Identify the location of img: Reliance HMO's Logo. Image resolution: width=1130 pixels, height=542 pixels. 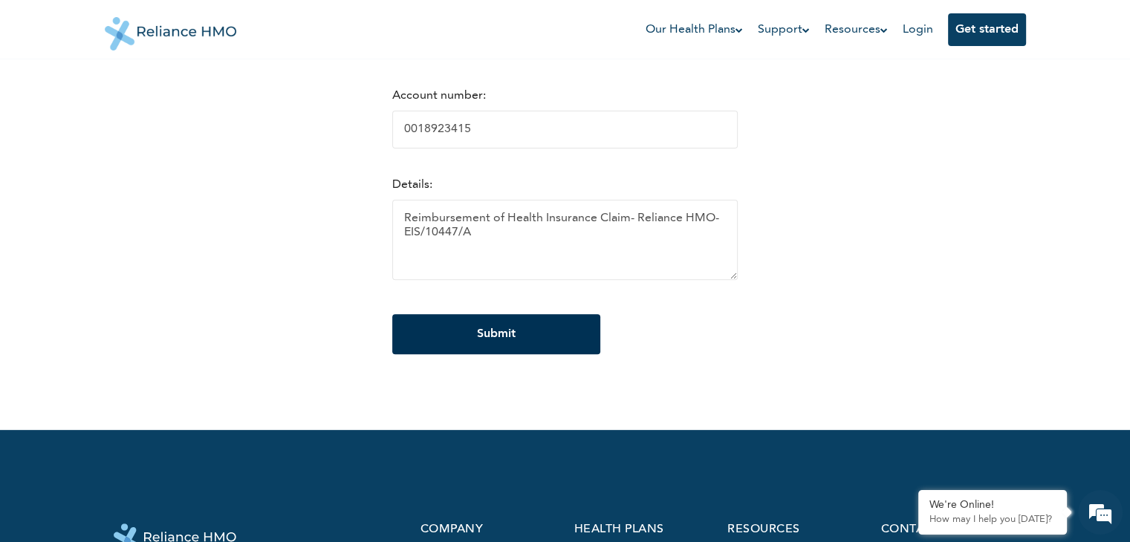
(171, 28).